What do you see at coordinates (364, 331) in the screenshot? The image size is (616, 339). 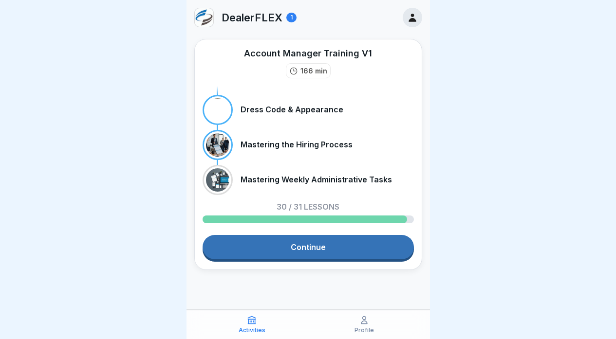 I see `p: Profile` at bounding box center [364, 331].